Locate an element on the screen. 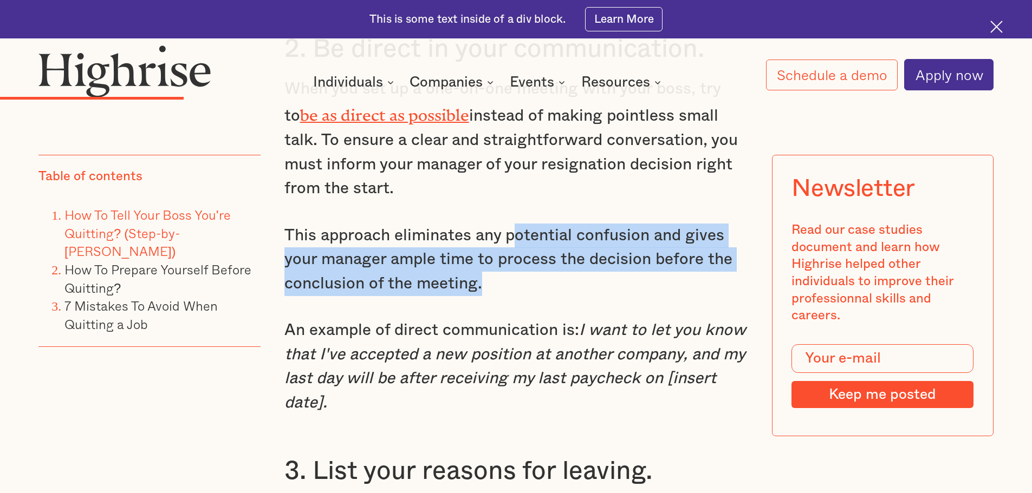 The image size is (1032, 493). input: Keep me posted is located at coordinates (882, 395).